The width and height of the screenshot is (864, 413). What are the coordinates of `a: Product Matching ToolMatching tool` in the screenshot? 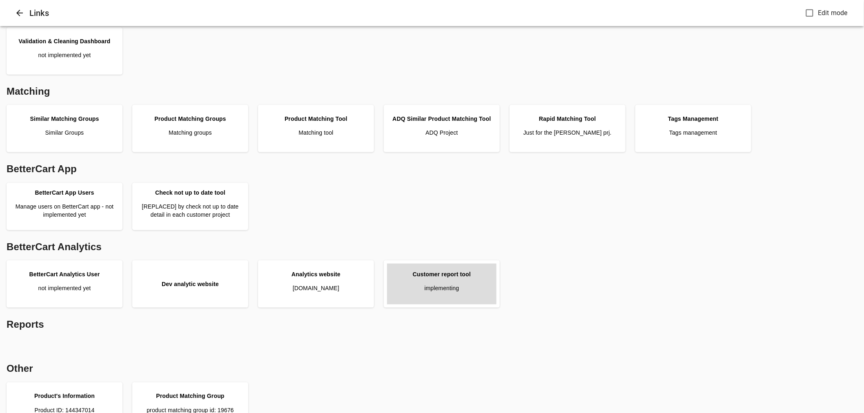 It's located at (316, 129).